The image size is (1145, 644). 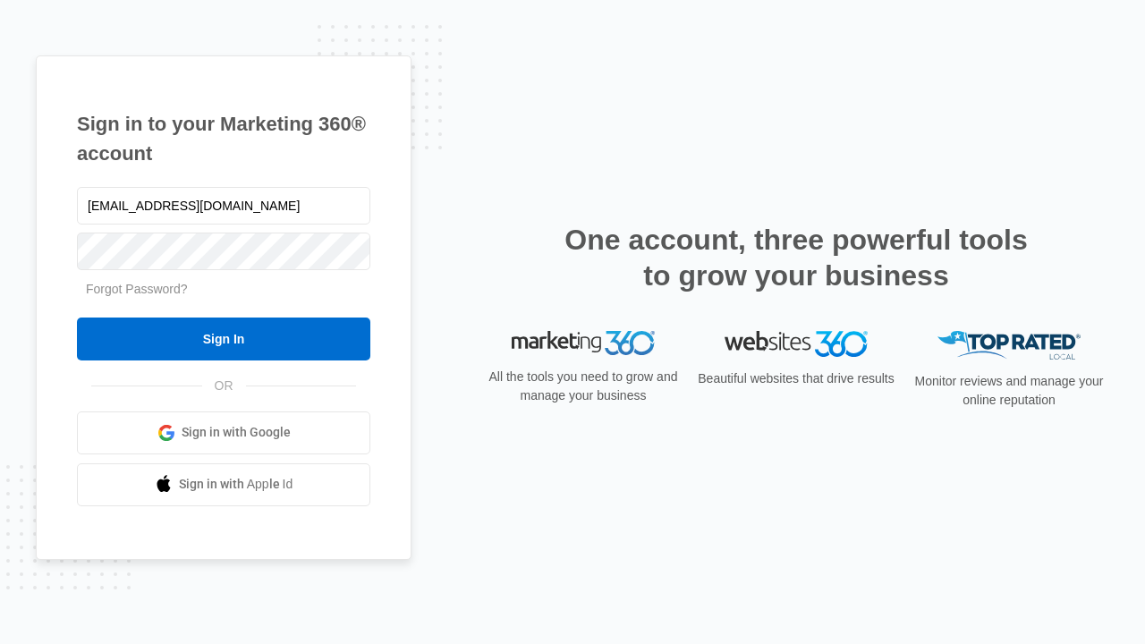 What do you see at coordinates (1009, 391) in the screenshot?
I see `p: Monitor reviews and manage your online reputation` at bounding box center [1009, 391].